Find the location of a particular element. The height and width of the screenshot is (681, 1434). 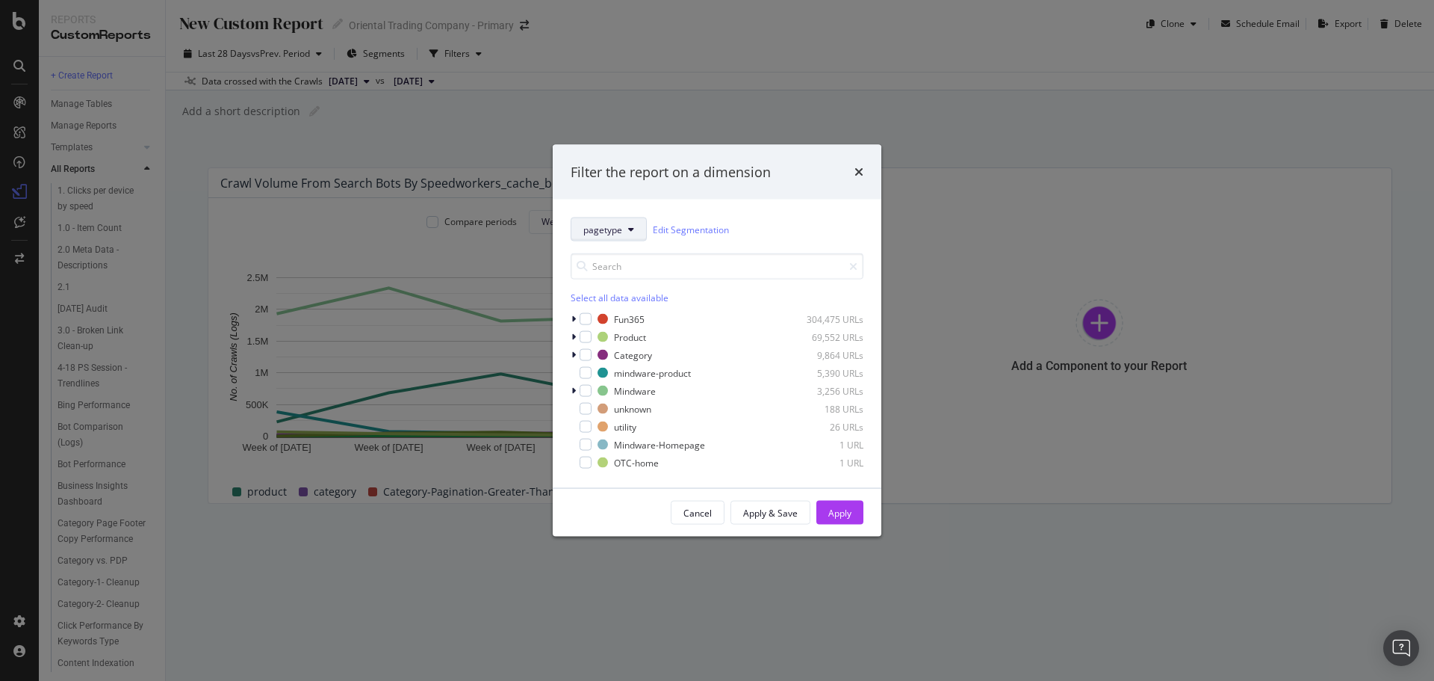

div: Apply & Save is located at coordinates (770, 512).